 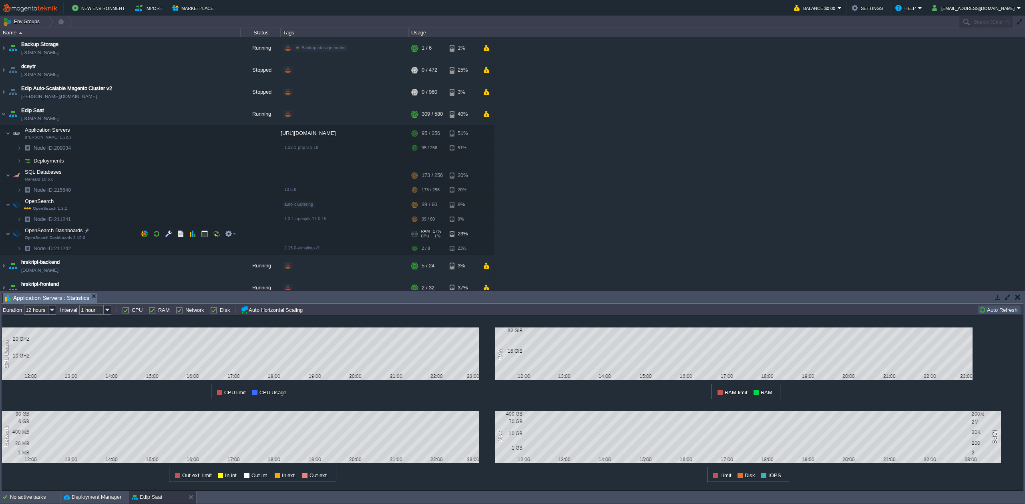 What do you see at coordinates (30, 8) in the screenshot?
I see `img: MagentoTeknik` at bounding box center [30, 8].